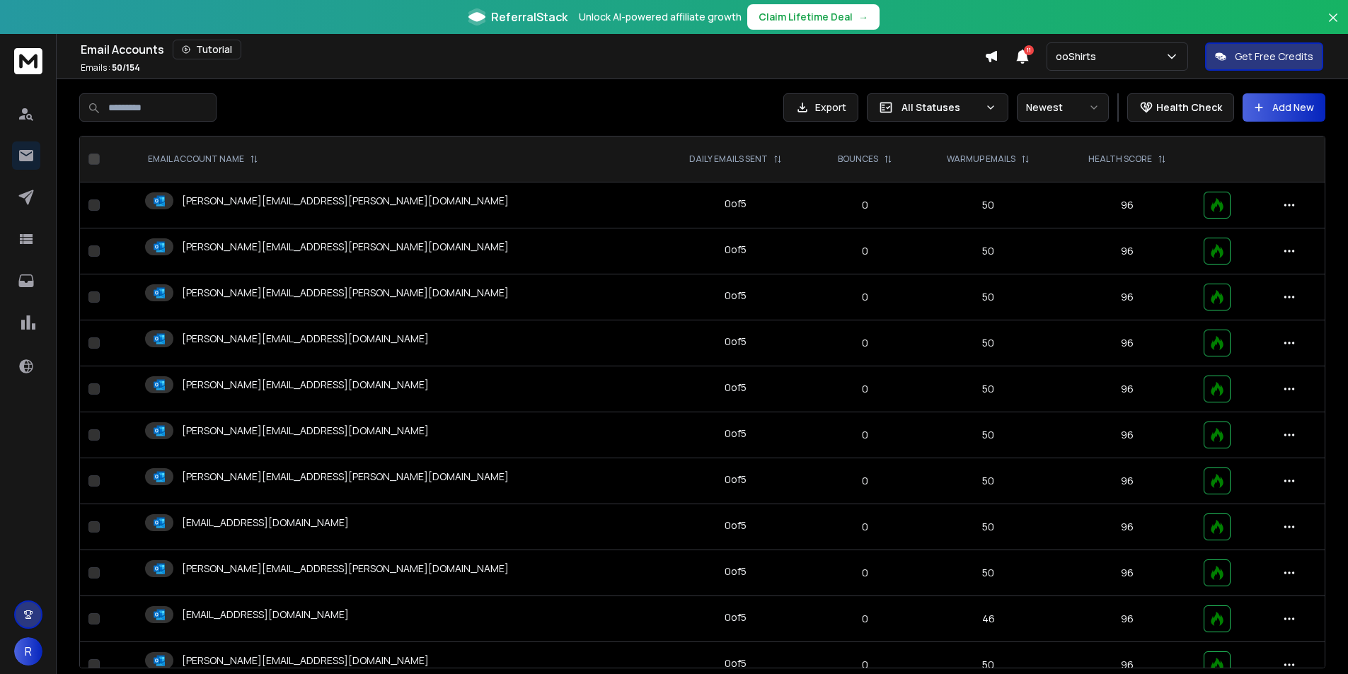 The height and width of the screenshot is (674, 1348). What do you see at coordinates (988, 619) in the screenshot?
I see `td: 46` at bounding box center [988, 619].